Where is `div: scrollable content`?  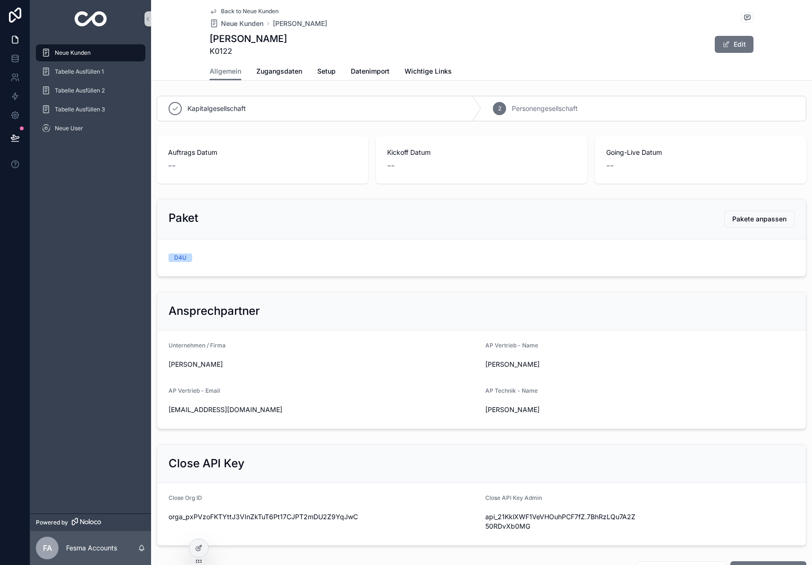 div: scrollable content is located at coordinates (91, 94).